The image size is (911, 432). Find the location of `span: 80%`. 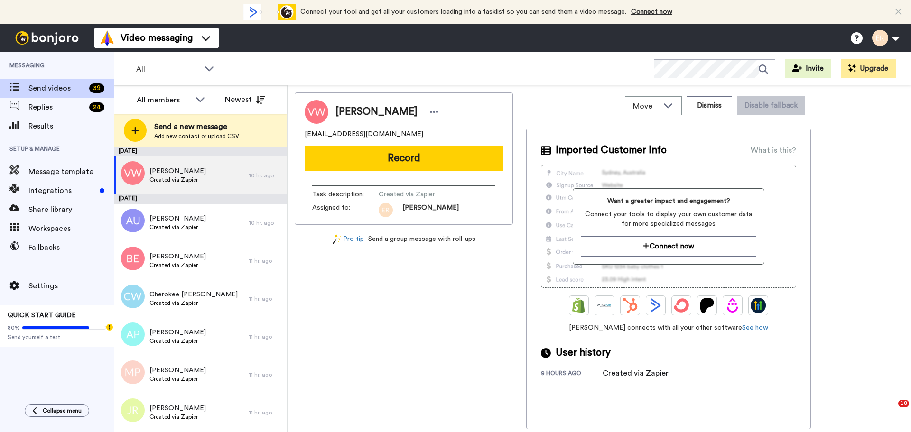

span: 80% is located at coordinates (14, 328).